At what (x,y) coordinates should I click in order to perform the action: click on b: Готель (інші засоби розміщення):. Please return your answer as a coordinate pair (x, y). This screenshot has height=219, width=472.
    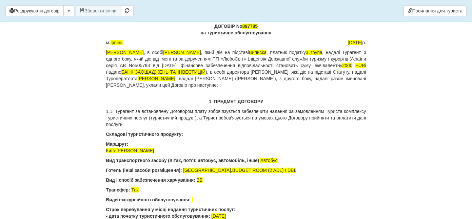
    Looking at the image, I should click on (144, 171).